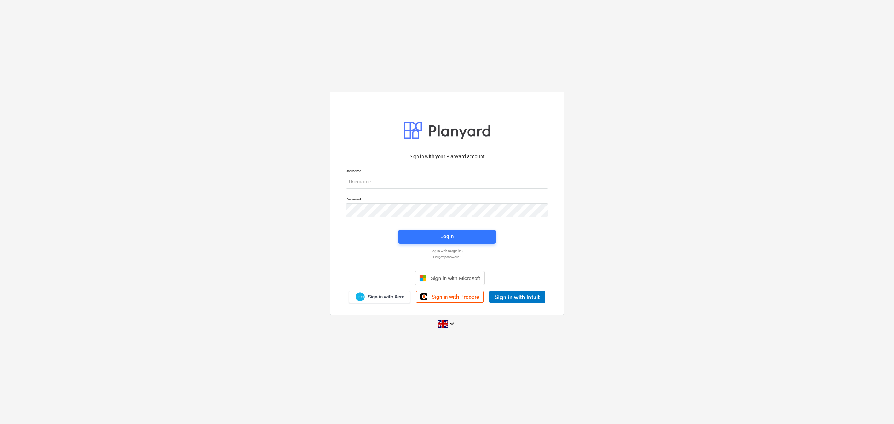 This screenshot has width=894, height=424. What do you see at coordinates (447, 237) in the screenshot?
I see `button: Login` at bounding box center [447, 237].